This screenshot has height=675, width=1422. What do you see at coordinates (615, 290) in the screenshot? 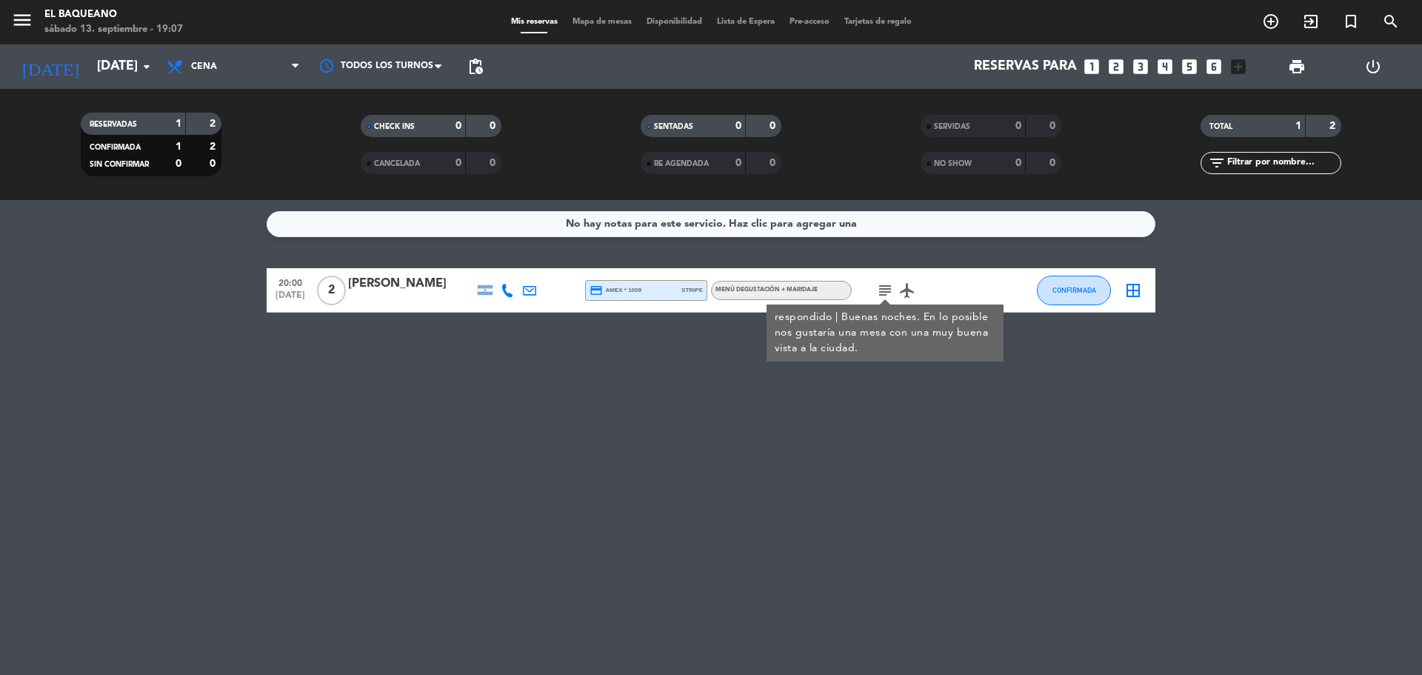
I see `span: amex * 1009` at bounding box center [615, 290].